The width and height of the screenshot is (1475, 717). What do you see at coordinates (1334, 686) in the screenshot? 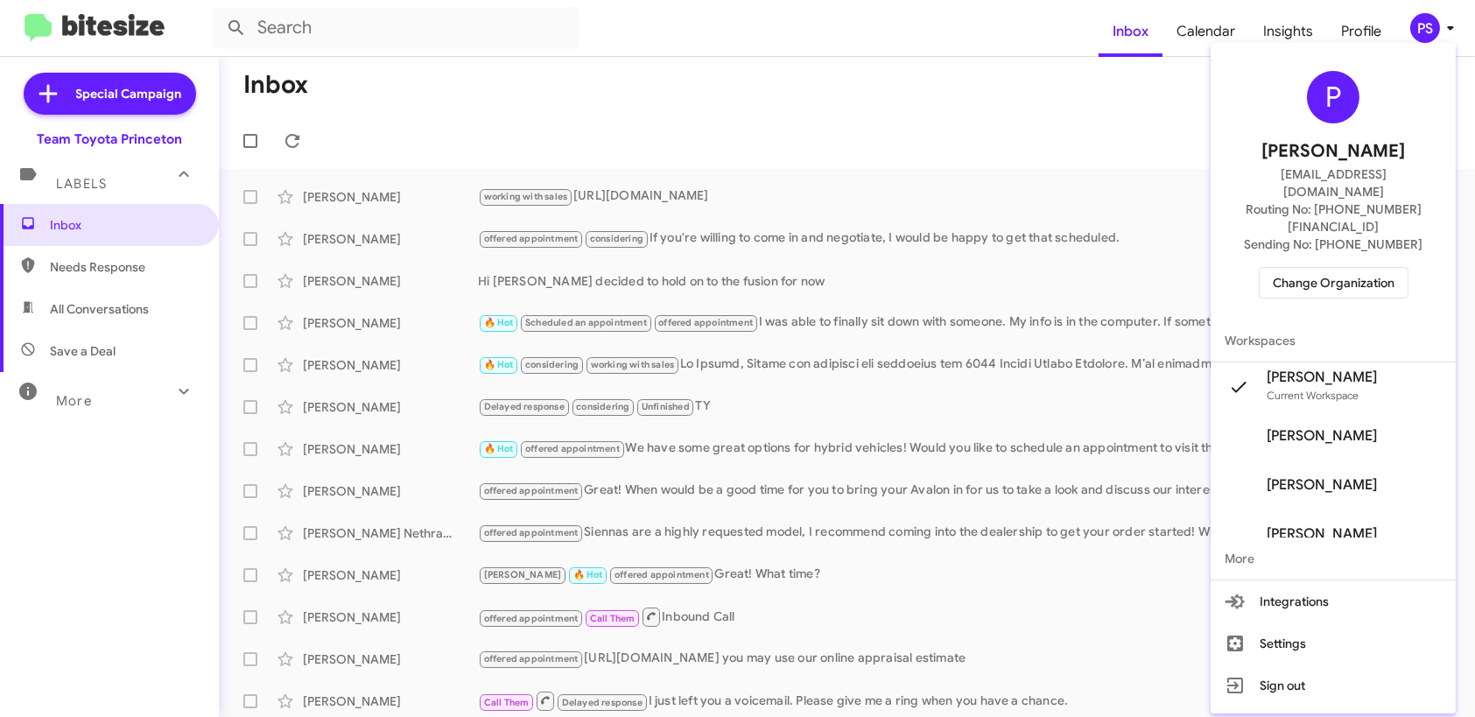
I see `button: Sign out` at bounding box center [1334, 686].